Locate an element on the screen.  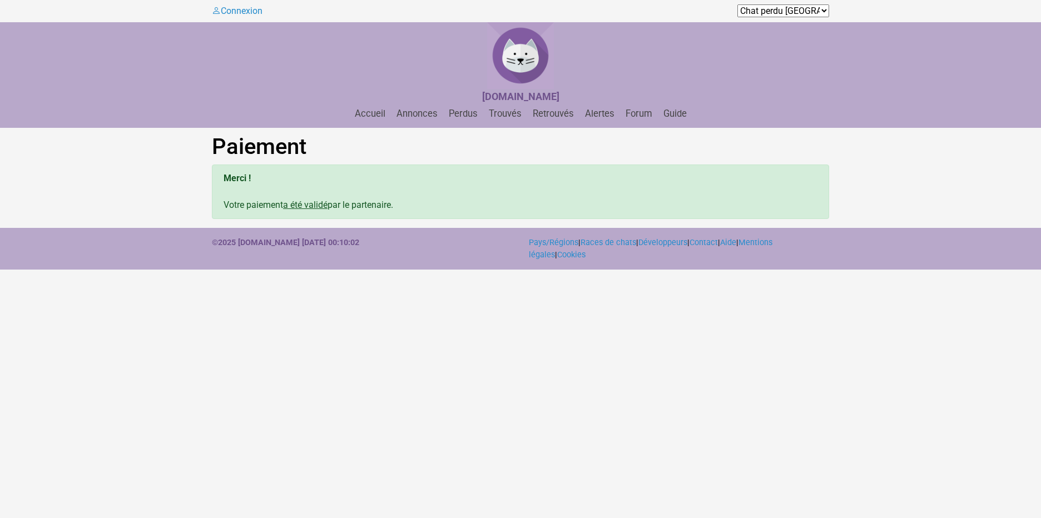
a: Contact is located at coordinates (704, 243).